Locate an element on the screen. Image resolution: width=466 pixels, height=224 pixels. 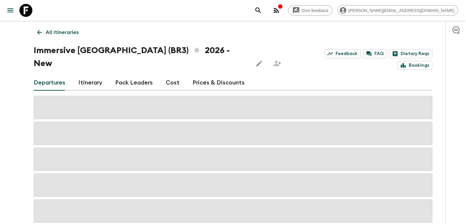
a: Prices & Discounts is located at coordinates (218, 83).